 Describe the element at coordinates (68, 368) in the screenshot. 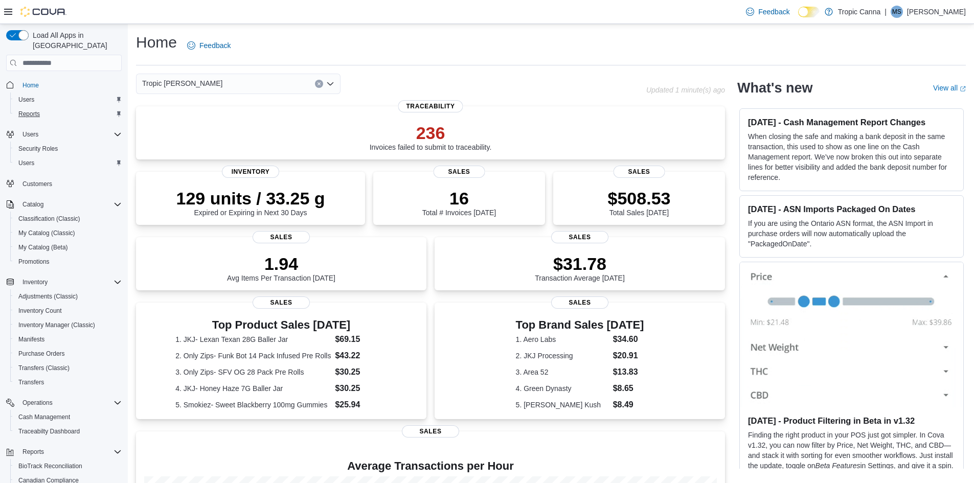

I see `span: Transfers (Classic)` at that location.